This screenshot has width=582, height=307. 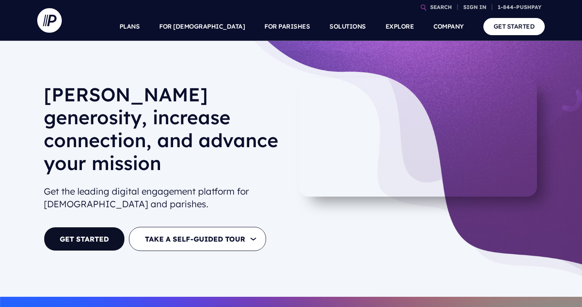 I want to click on a: EXPLORE, so click(x=400, y=27).